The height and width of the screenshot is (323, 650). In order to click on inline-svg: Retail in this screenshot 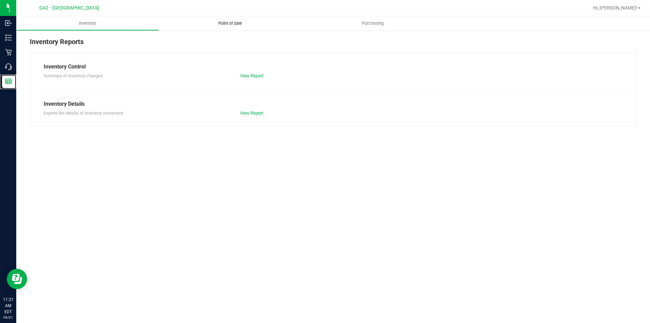, I will do `click(8, 52)`.